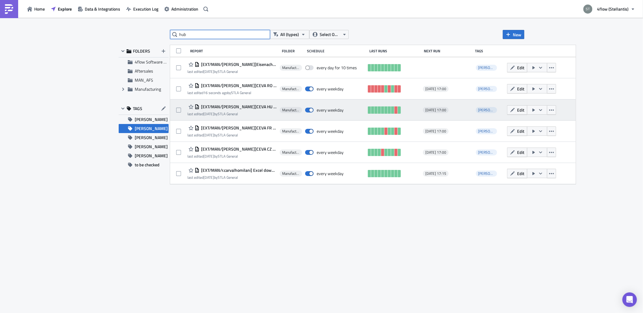 Image resolution: width=643 pixels, height=313 pixels. Describe the element at coordinates (289, 35) in the screenshot. I see `span: All (types)` at that location.